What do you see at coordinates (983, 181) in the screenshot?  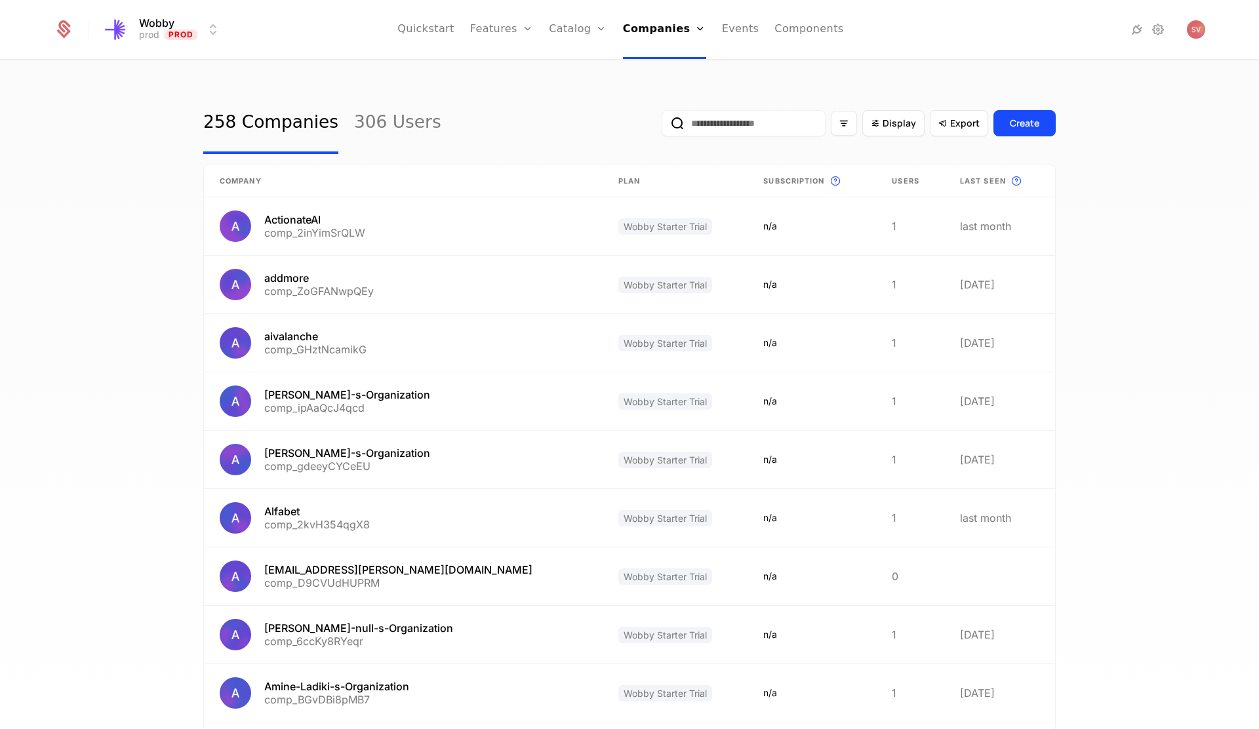 I see `span: Last seen` at bounding box center [983, 181].